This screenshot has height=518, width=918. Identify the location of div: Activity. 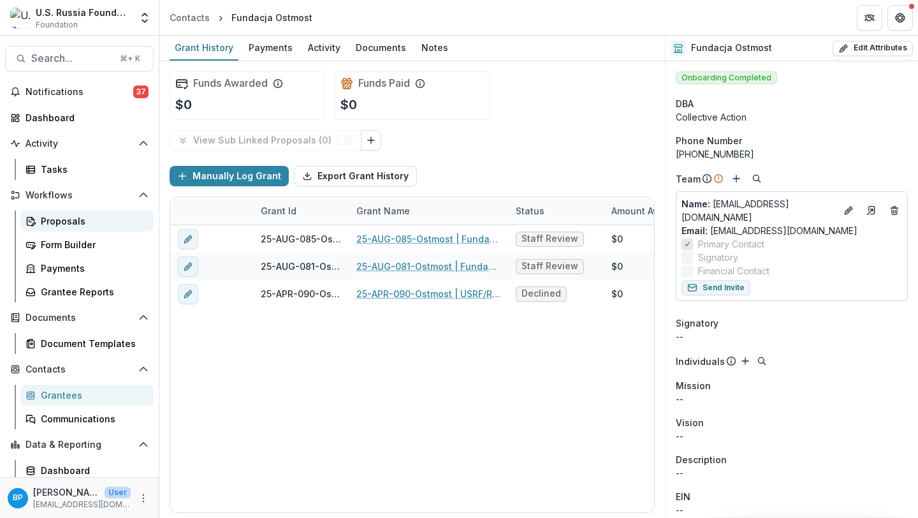
(324, 47).